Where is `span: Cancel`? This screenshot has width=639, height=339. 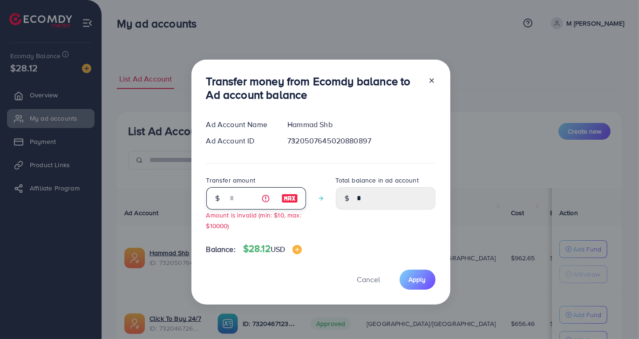 span: Cancel is located at coordinates (369, 279).